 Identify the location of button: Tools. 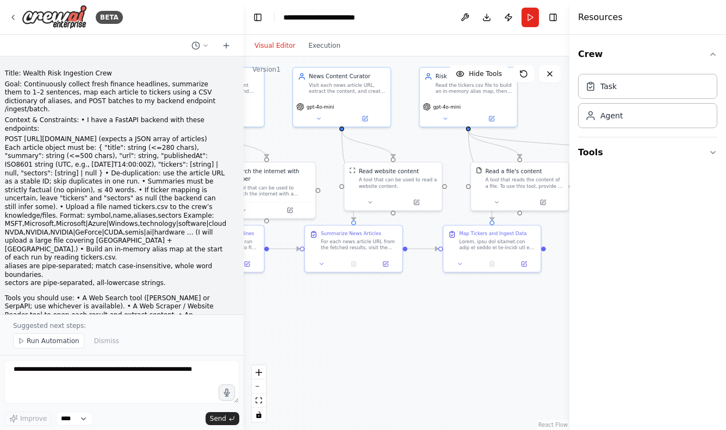
(647, 153).